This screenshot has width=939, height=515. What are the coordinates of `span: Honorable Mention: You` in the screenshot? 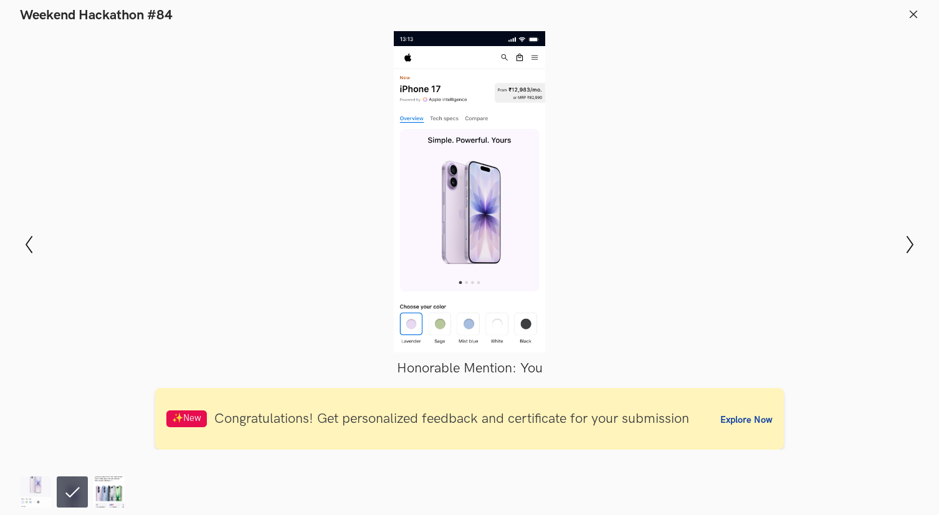 It's located at (470, 368).